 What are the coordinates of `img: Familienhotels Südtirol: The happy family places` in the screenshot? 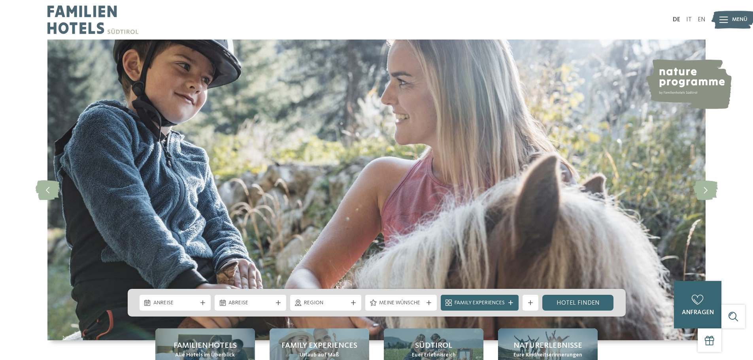 It's located at (376, 190).